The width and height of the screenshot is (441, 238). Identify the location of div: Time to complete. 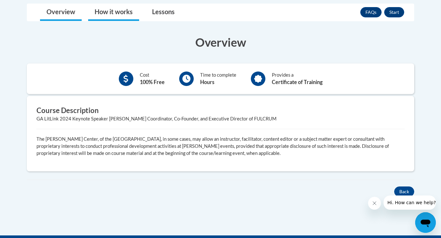
(218, 79).